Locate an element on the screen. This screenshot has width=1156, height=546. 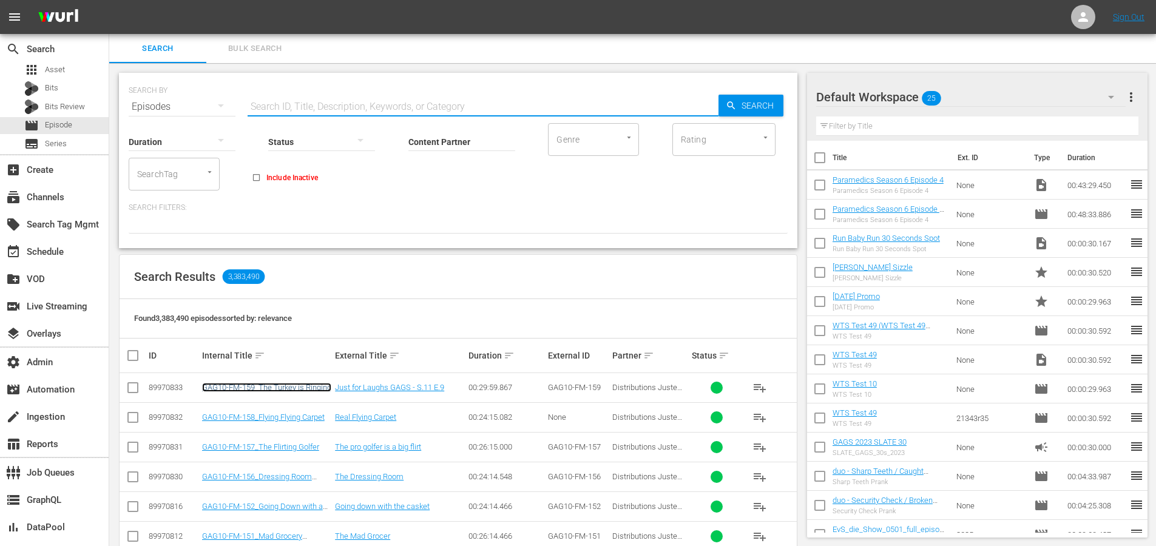
div: Internal Title is located at coordinates (266, 356).